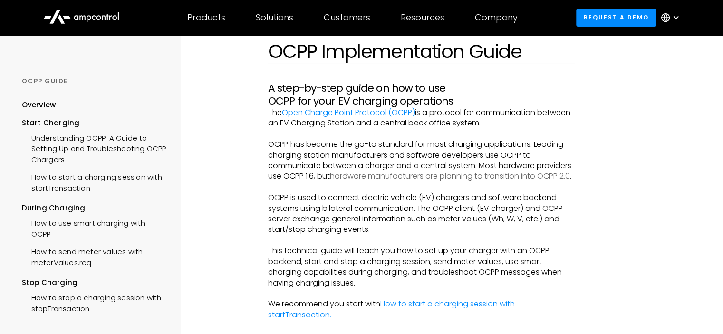 This screenshot has height=334, width=723. I want to click on div: How to start a charging session with startTransaction, so click(94, 182).